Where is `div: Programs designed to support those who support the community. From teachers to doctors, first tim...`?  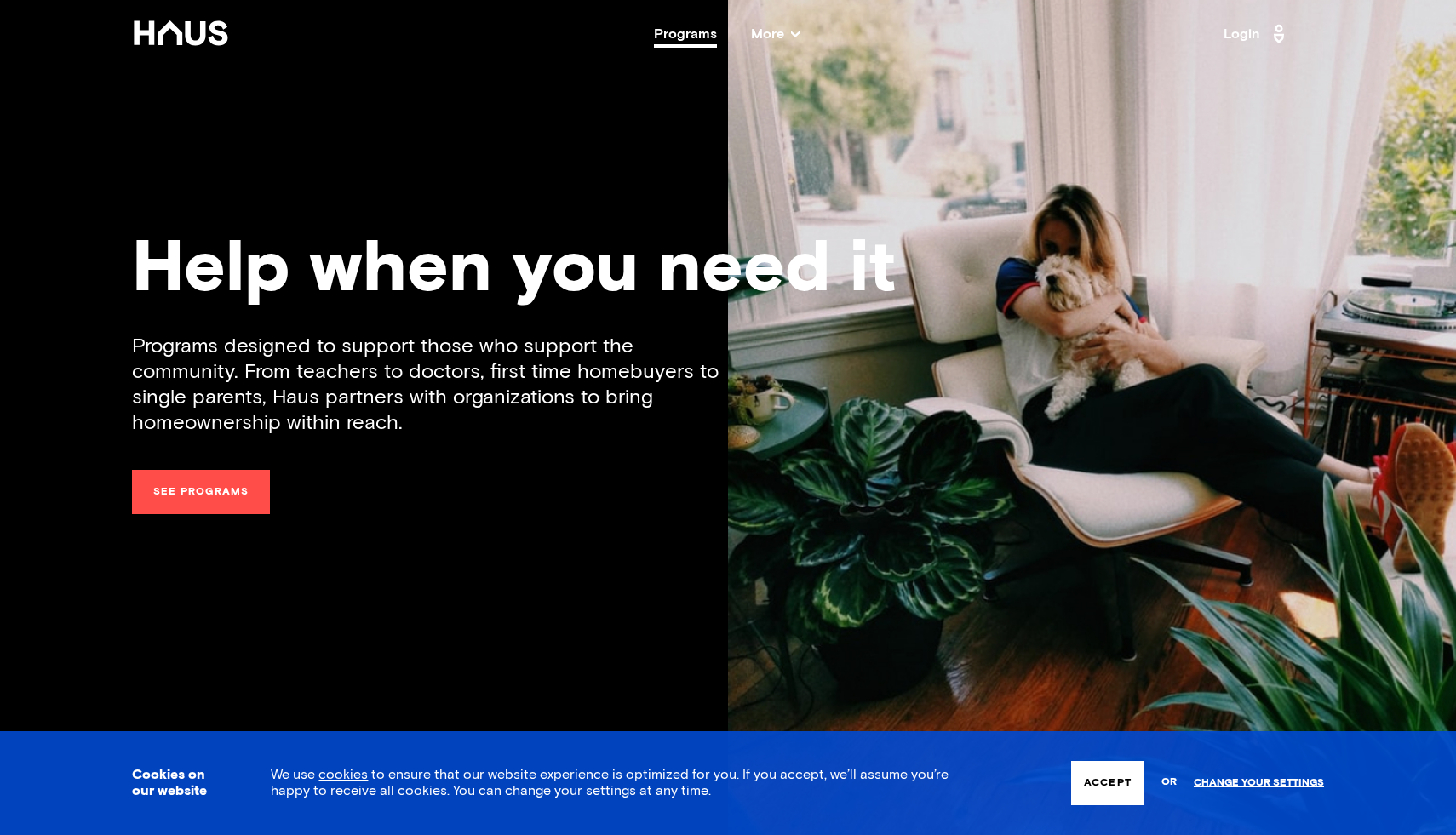
div: Programs designed to support those who support the community. From teachers to doctors, first tim... is located at coordinates (430, 385).